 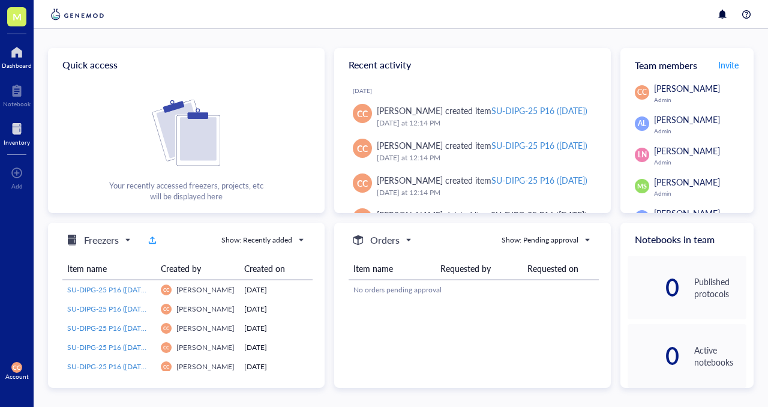 What do you see at coordinates (17, 16) in the screenshot?
I see `span: M` at bounding box center [17, 16].